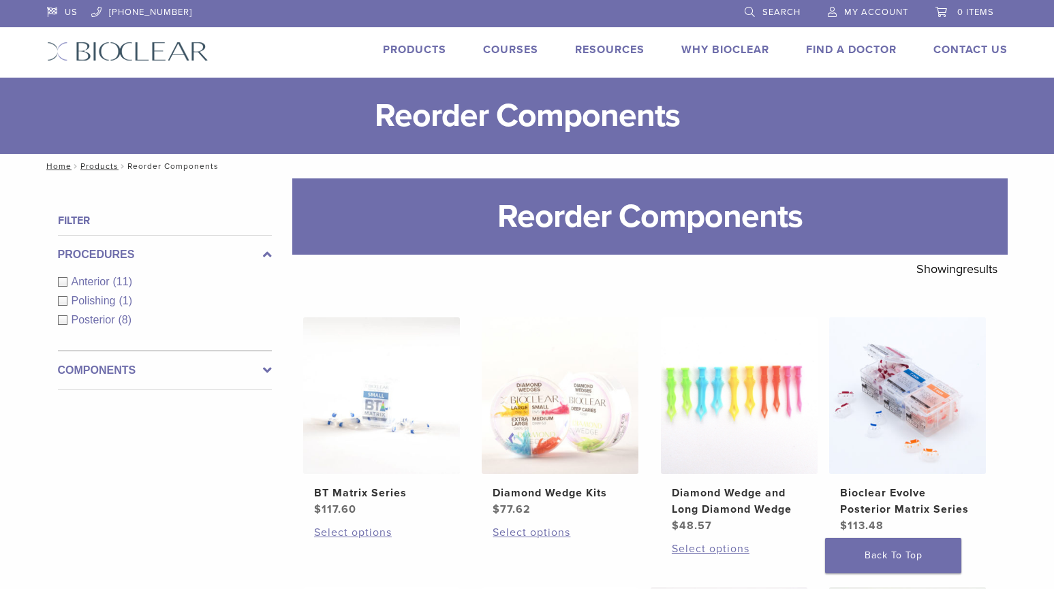  I want to click on h2: Diamond Wedge and Long Diamond Wedge, so click(739, 501).